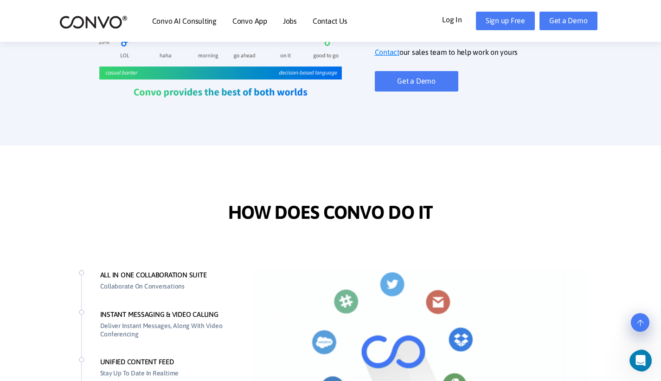 The width and height of the screenshot is (661, 381). I want to click on p: Collaborate On Conversations, so click(164, 285).